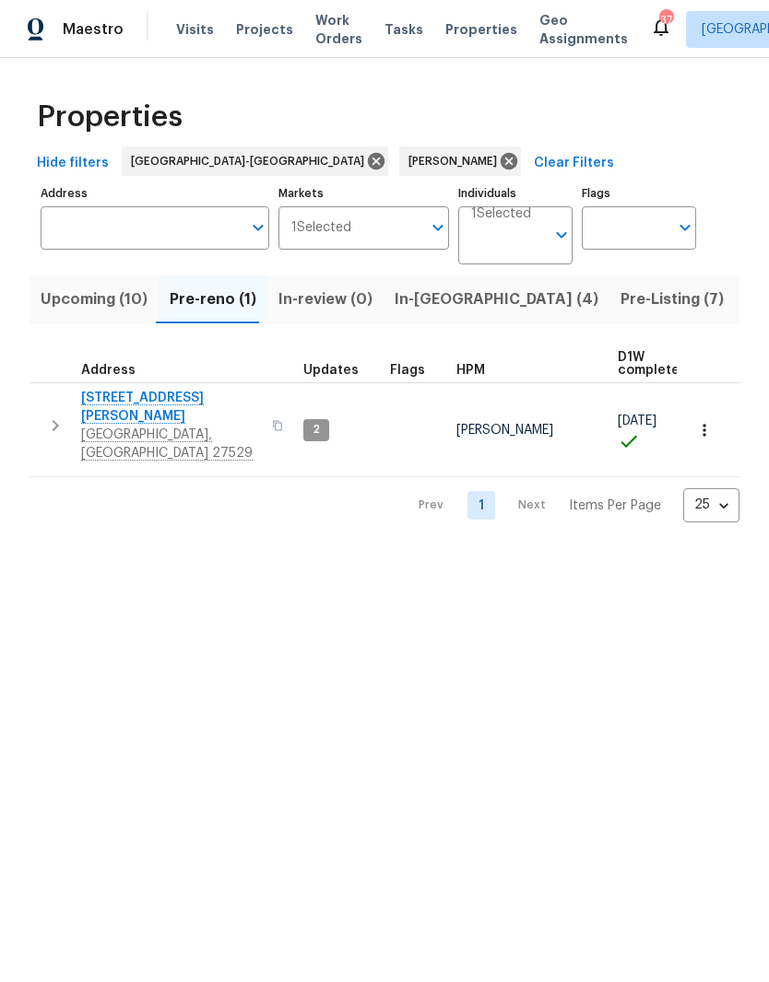  Describe the element at coordinates (338, 29) in the screenshot. I see `span: Work Orders` at that location.